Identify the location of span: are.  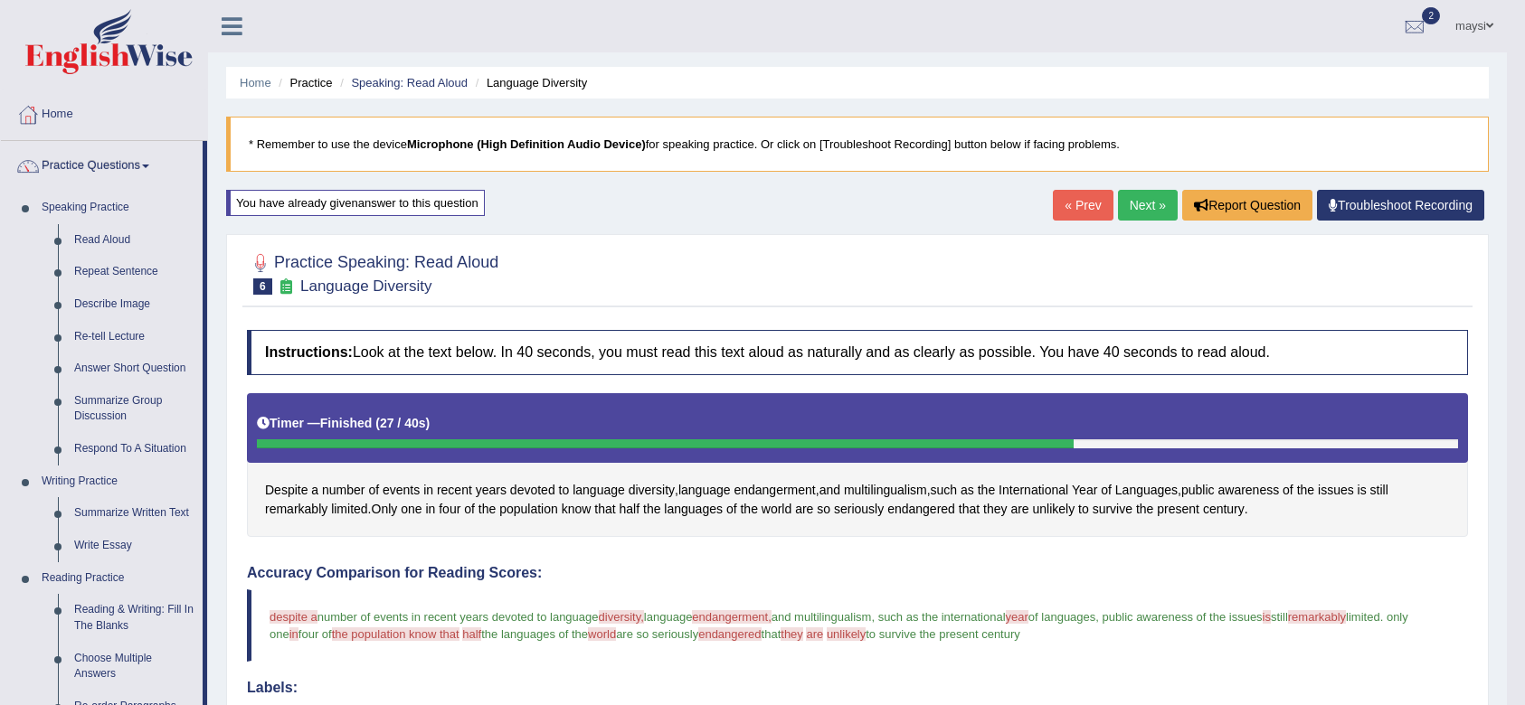
(814, 634).